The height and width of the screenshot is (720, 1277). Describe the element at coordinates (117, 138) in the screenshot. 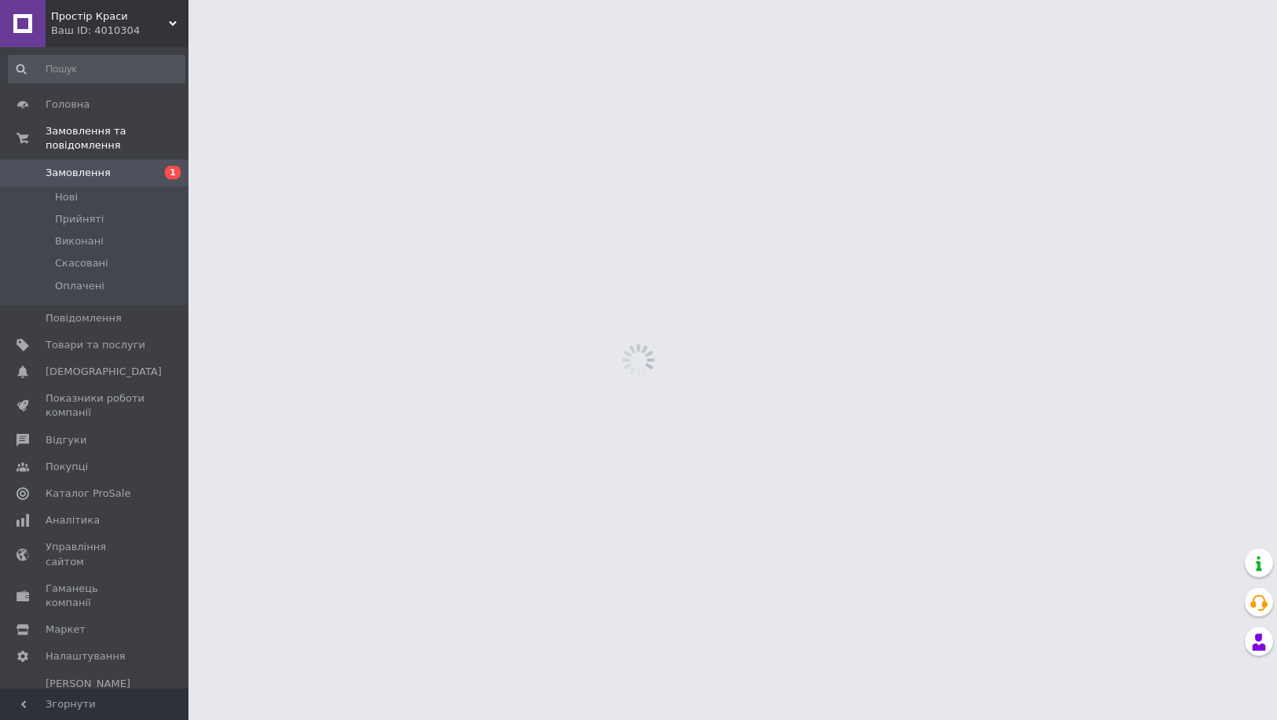

I see `span: Замовлення та повідомлення` at that location.